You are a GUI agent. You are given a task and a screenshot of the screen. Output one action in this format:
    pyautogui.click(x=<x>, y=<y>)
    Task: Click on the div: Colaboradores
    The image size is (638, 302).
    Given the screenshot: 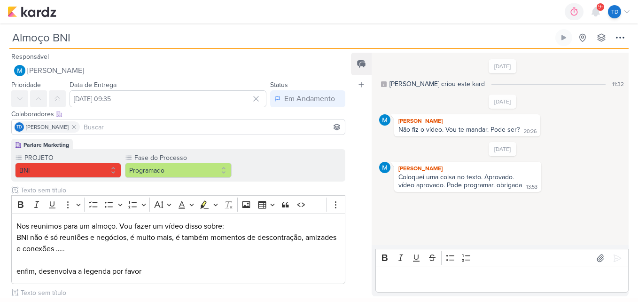 What is the action you would take?
    pyautogui.click(x=178, y=114)
    